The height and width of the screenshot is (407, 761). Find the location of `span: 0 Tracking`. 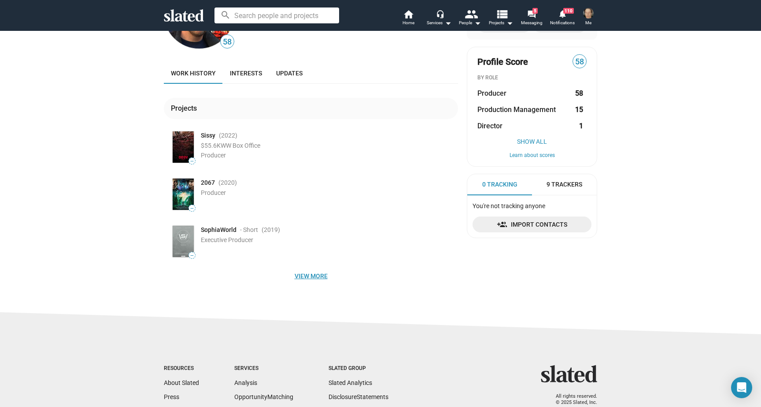

span: 0 Tracking is located at coordinates (500, 184).